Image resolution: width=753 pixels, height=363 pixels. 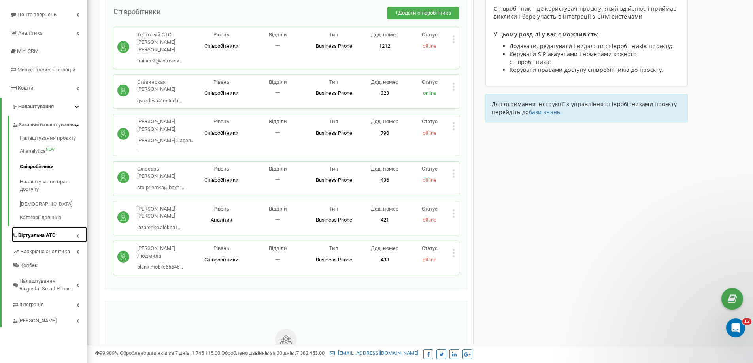 I want to click on span: Оброблено дзвінків за 7 днів :, so click(x=170, y=353).